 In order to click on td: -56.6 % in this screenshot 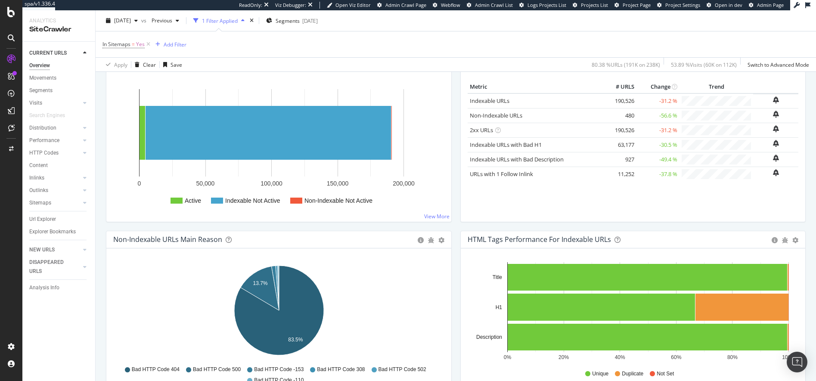, I will do `click(658, 115)`.